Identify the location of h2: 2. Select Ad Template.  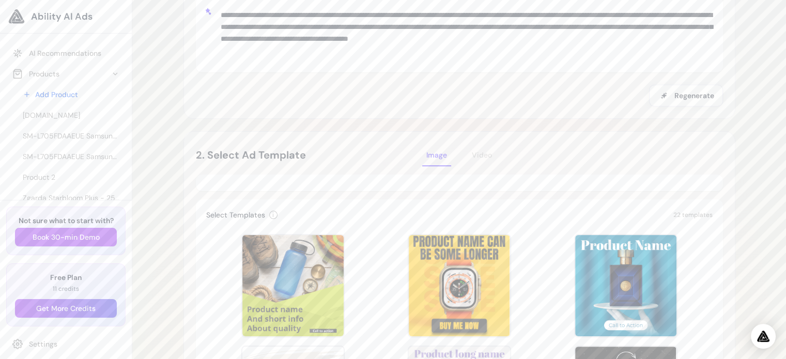
(309, 155).